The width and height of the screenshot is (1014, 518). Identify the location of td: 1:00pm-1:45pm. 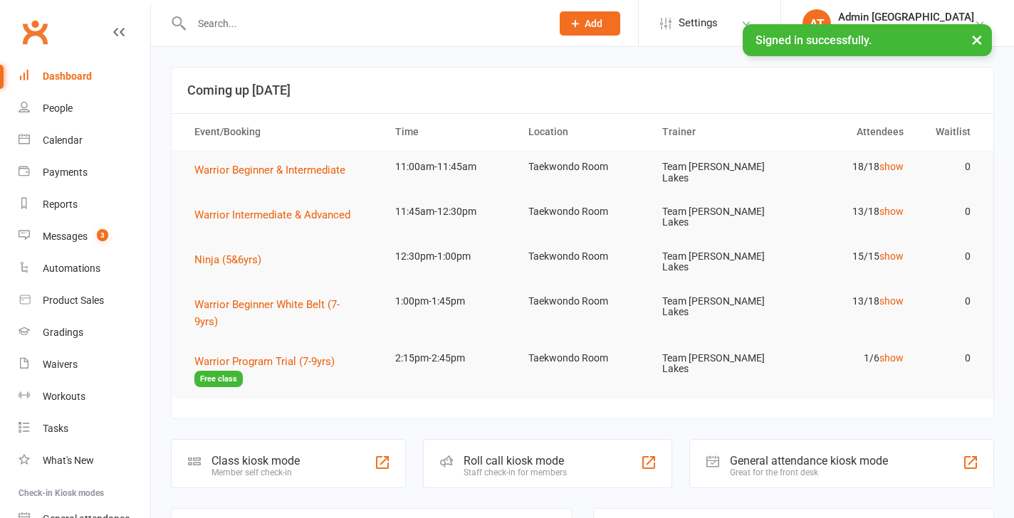
(449, 301).